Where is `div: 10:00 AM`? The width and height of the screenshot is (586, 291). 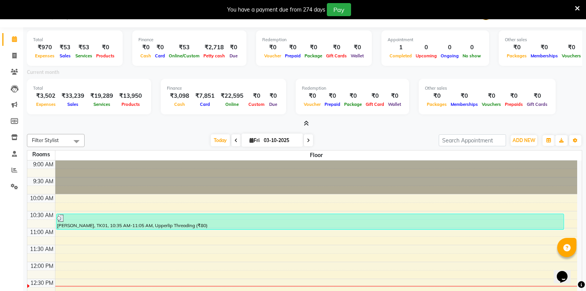
div: 10:00 AM is located at coordinates (42, 198).